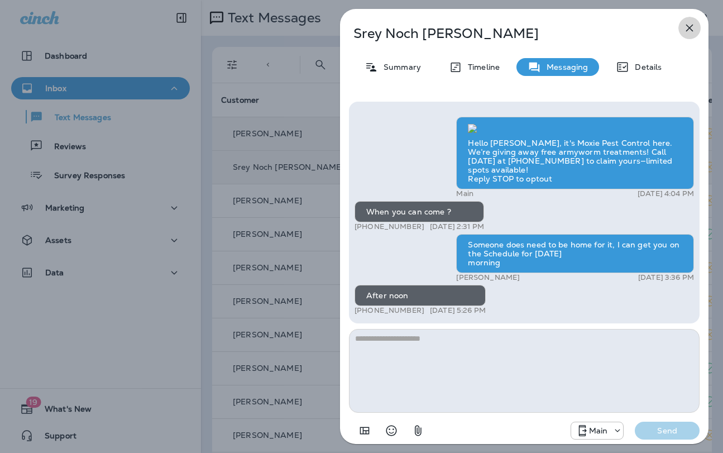  Describe the element at coordinates (399, 67) in the screenshot. I see `p: Summary` at that location.